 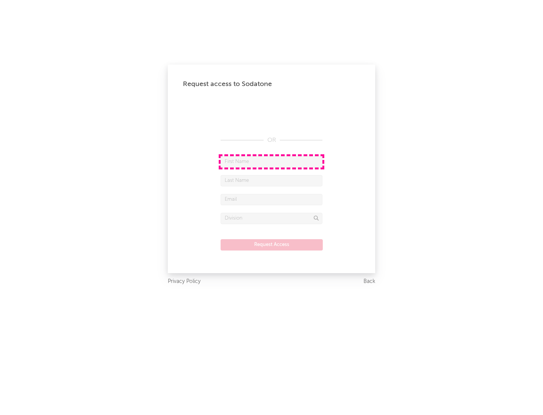 What do you see at coordinates (271, 218) in the screenshot?
I see `input: Division` at bounding box center [271, 218].